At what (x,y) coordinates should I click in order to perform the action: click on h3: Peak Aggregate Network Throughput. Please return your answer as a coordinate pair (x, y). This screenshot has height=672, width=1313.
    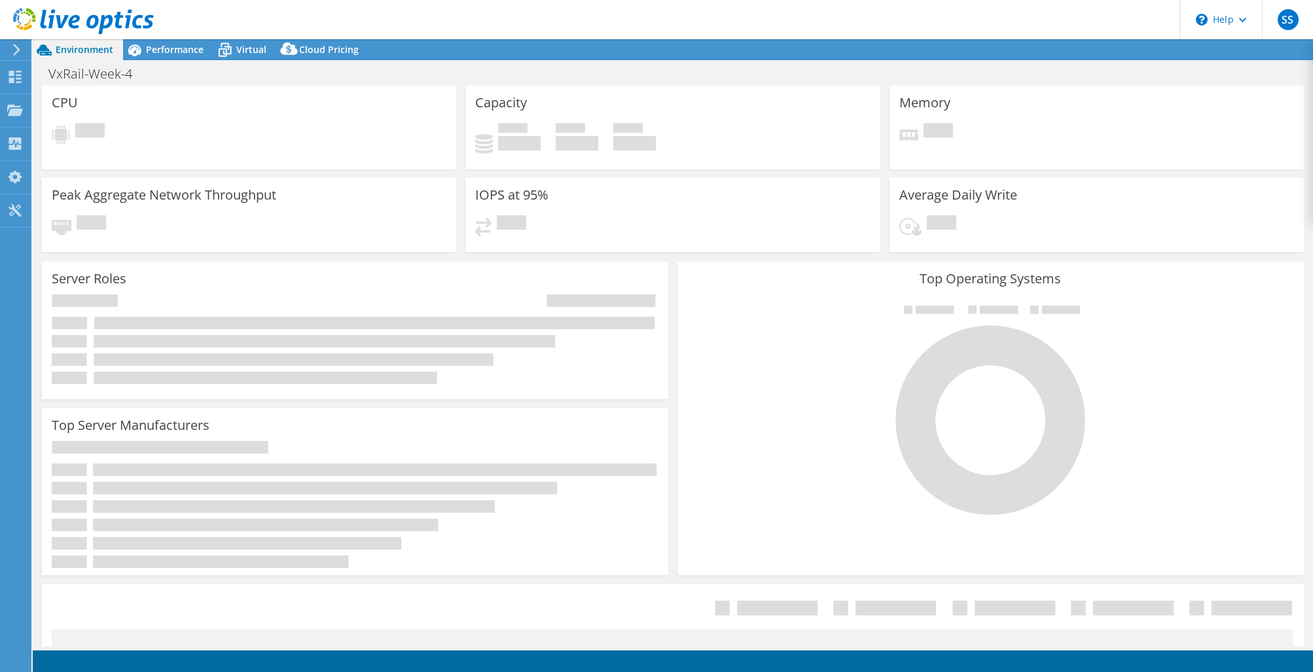
    Looking at the image, I should click on (164, 195).